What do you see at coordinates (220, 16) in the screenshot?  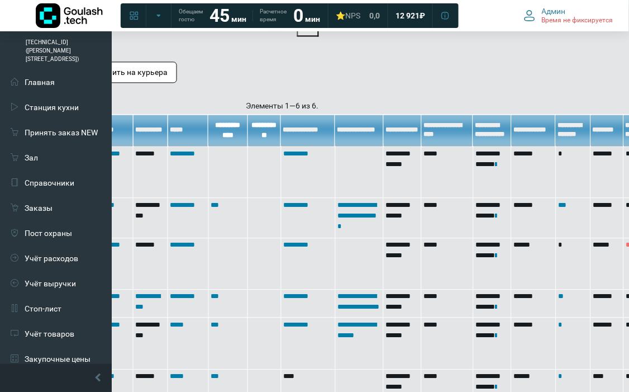 I see `strong: 45` at bounding box center [220, 16].